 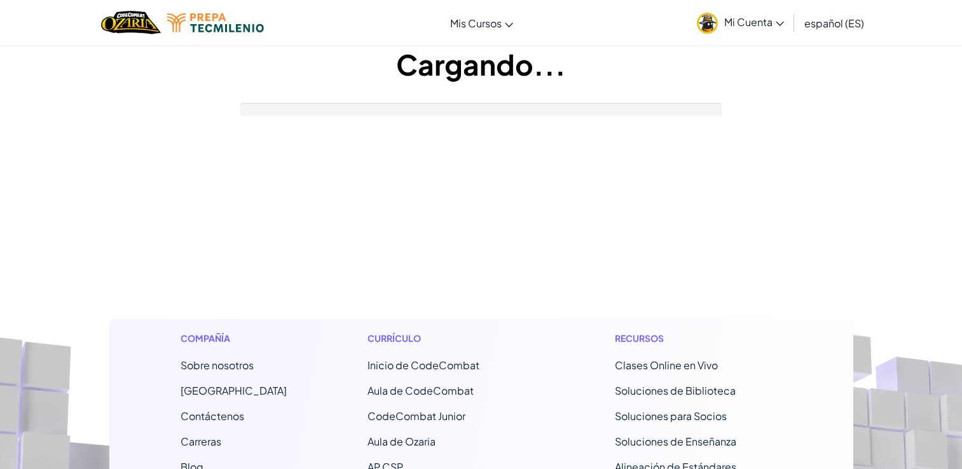 I want to click on img: avatar, so click(x=707, y=23).